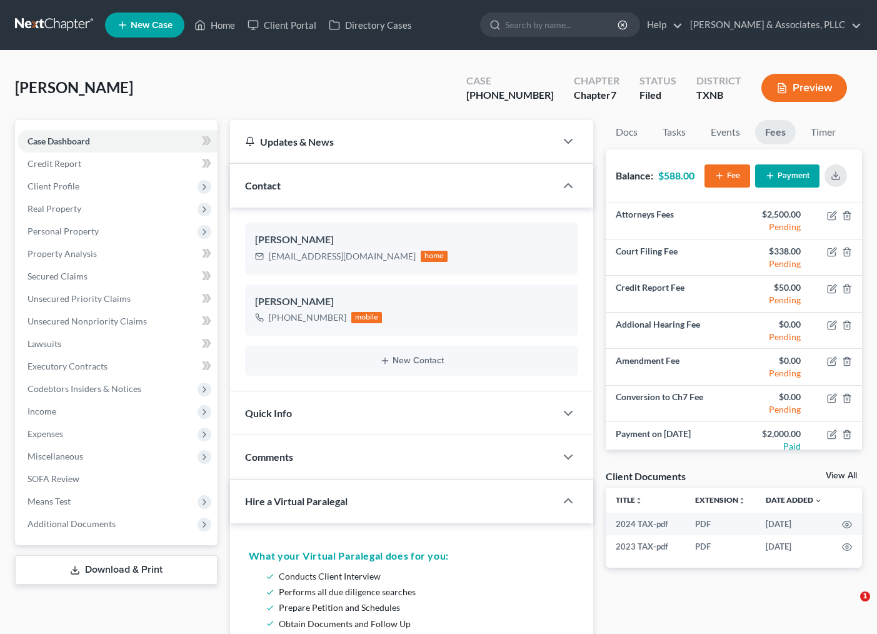  Describe the element at coordinates (79, 298) in the screenshot. I see `span: Unsecured Priority Claims` at that location.